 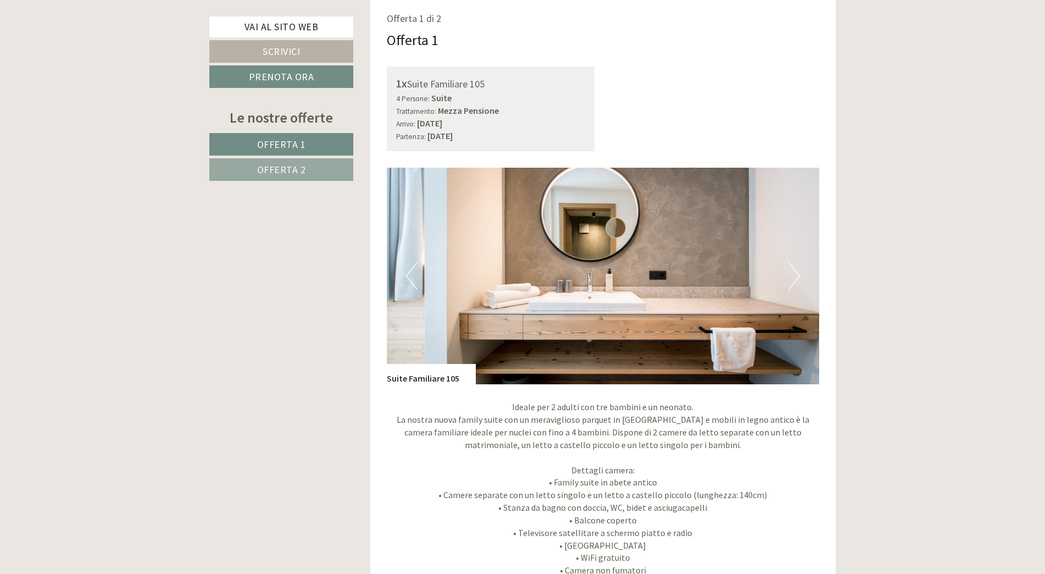 I want to click on small: 4 Persone:, so click(x=413, y=98).